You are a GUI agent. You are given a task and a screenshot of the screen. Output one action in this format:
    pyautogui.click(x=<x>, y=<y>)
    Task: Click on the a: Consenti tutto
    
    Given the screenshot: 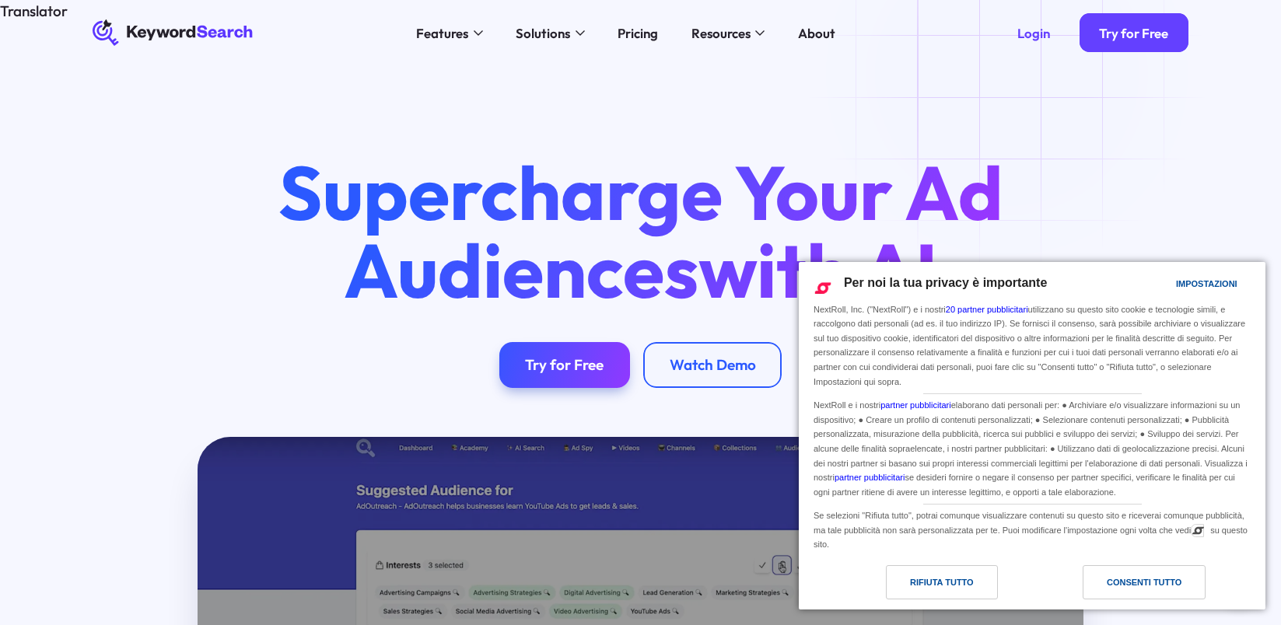 What is the action you would take?
    pyautogui.click(x=1144, y=587)
    